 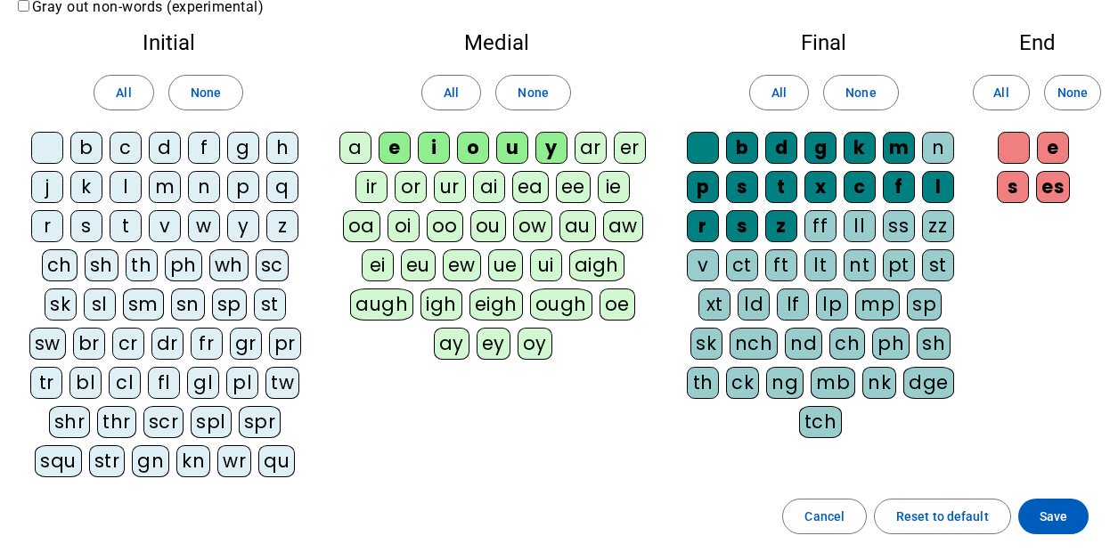 I want to click on button: Cancel, so click(x=824, y=516).